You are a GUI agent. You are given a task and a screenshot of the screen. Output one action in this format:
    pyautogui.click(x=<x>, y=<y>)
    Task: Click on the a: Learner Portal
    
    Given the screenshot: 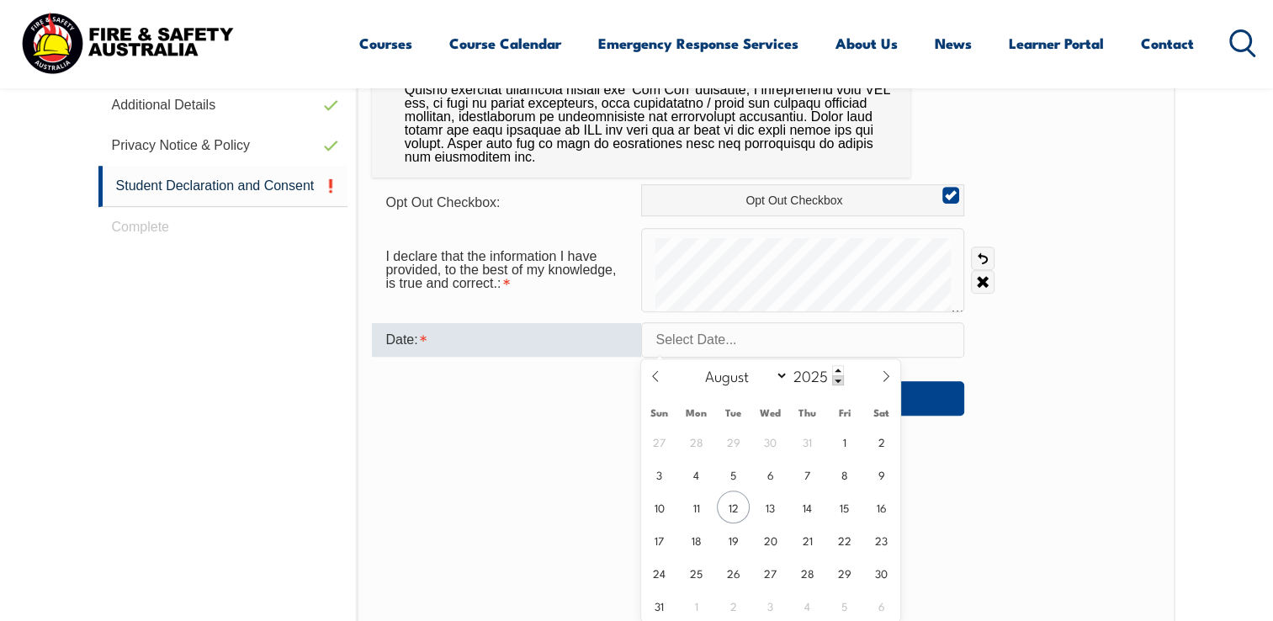 What is the action you would take?
    pyautogui.click(x=1056, y=43)
    